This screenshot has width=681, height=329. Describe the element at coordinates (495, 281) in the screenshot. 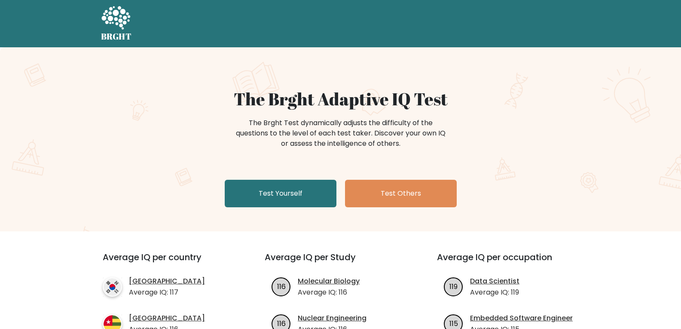

I see `a: Data Scientist` at that location.